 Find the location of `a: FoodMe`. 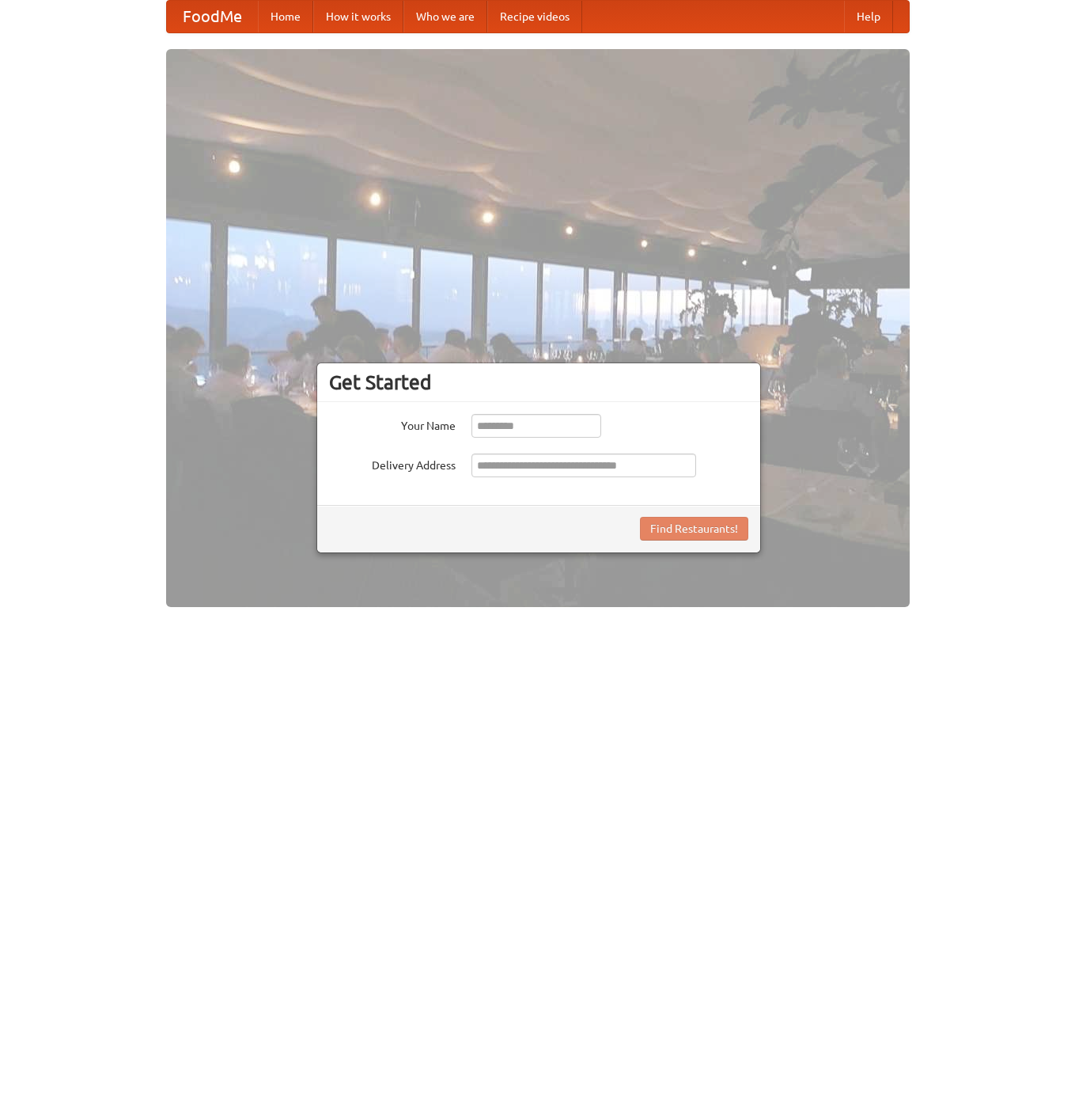

a: FoodMe is located at coordinates (212, 16).